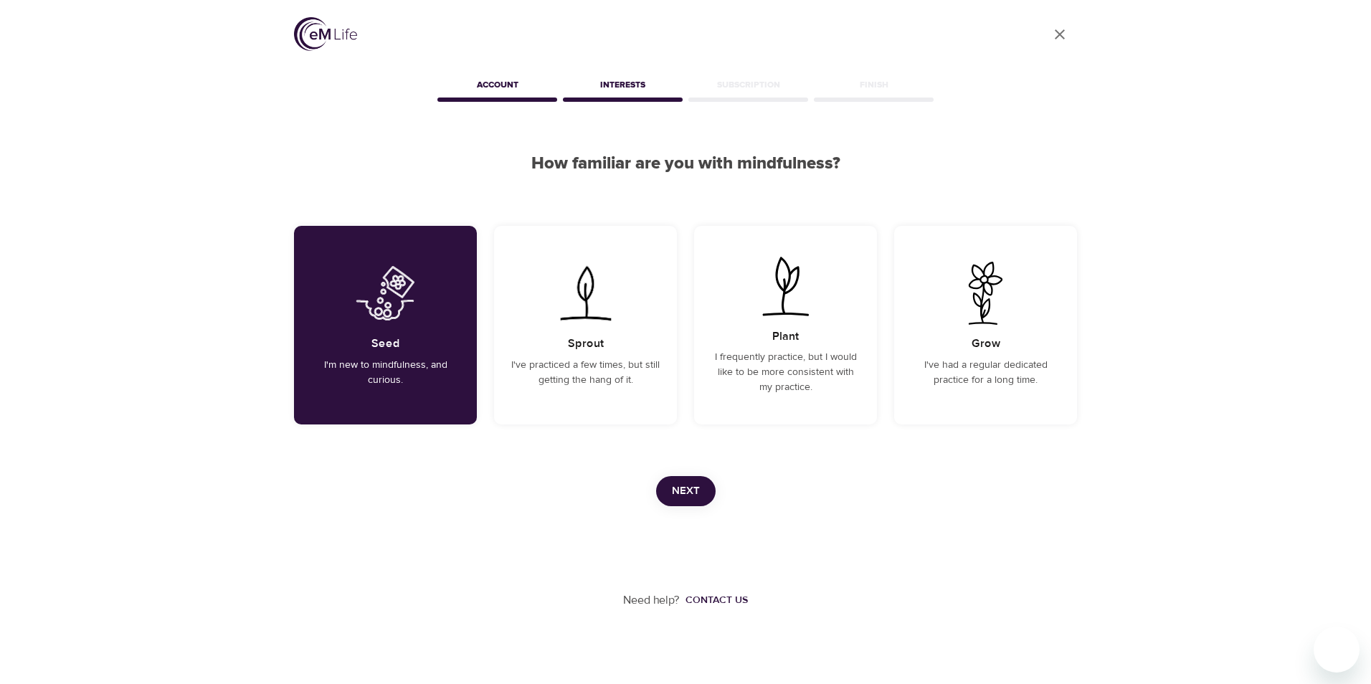 This screenshot has width=1371, height=684. What do you see at coordinates (585, 293) in the screenshot?
I see `img: I've practiced a few times, but still getting the hang of it.` at bounding box center [585, 293].